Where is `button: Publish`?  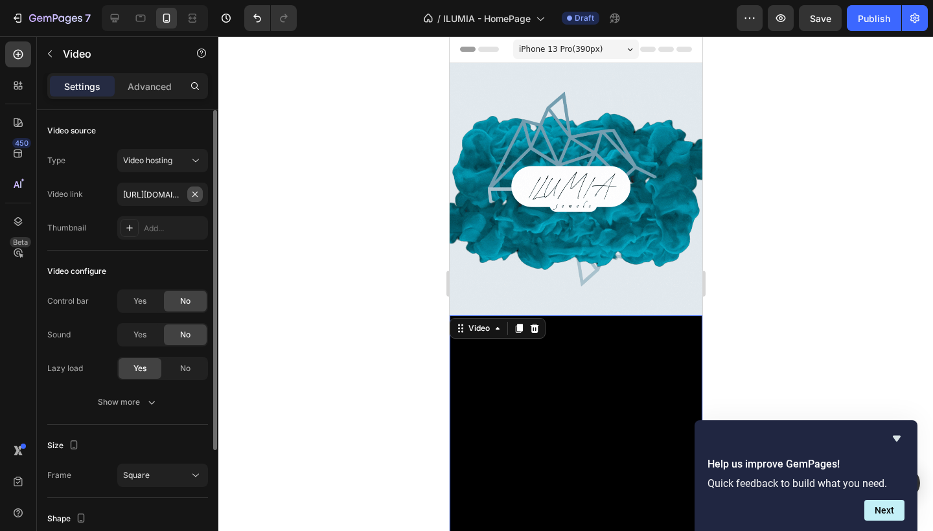 button: Publish is located at coordinates (874, 18).